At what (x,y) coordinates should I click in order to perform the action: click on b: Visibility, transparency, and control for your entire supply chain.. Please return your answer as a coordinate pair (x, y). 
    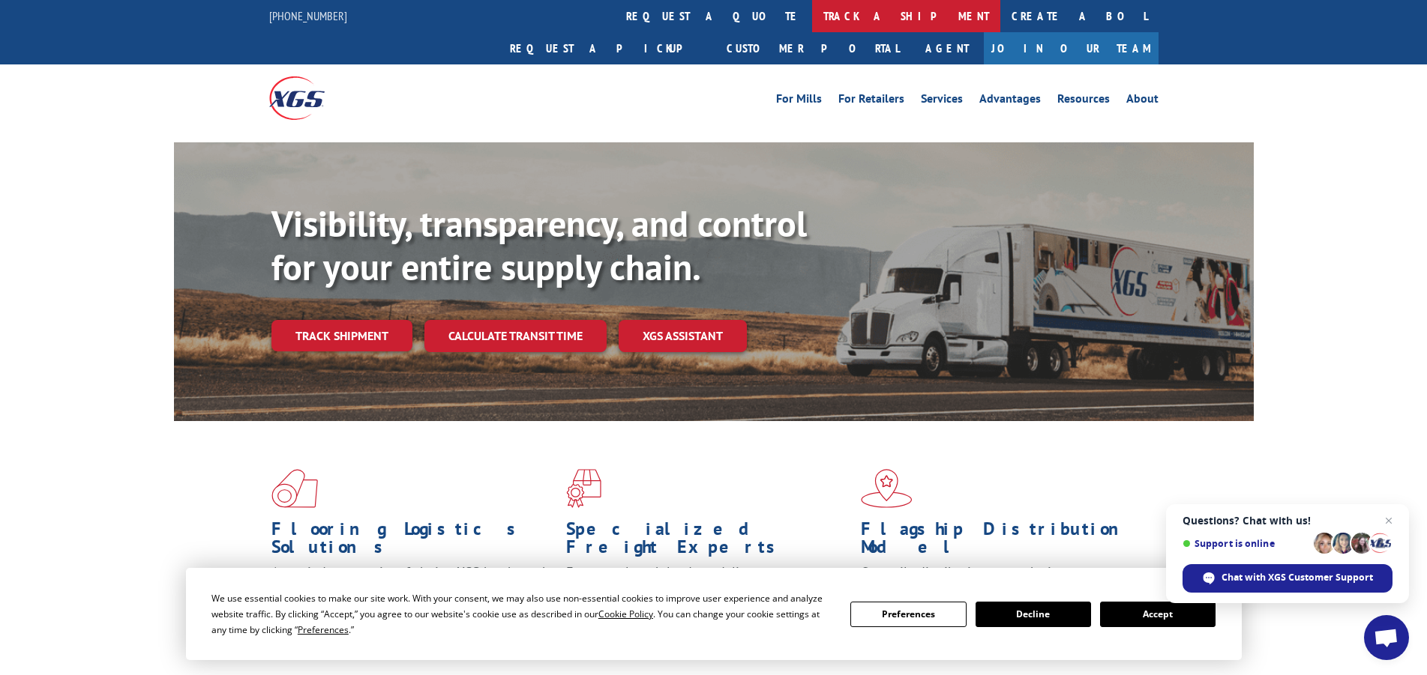
    Looking at the image, I should click on (539, 245).